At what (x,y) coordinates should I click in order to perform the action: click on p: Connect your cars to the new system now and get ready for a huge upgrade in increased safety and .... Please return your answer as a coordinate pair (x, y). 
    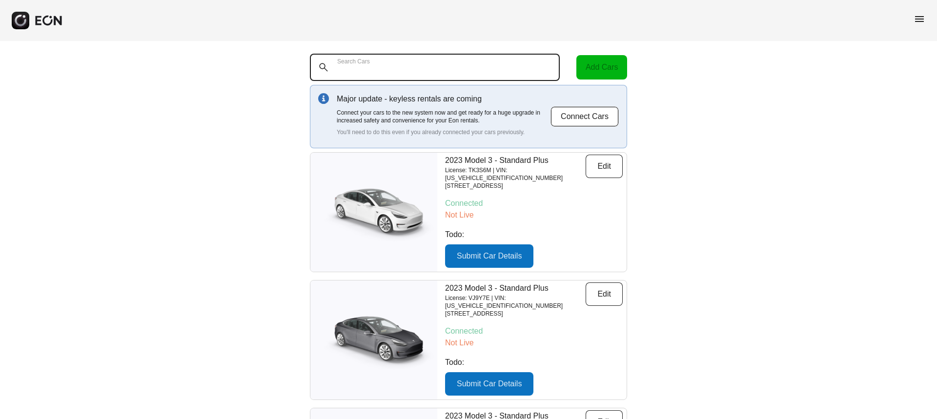
    Looking at the image, I should click on (444, 117).